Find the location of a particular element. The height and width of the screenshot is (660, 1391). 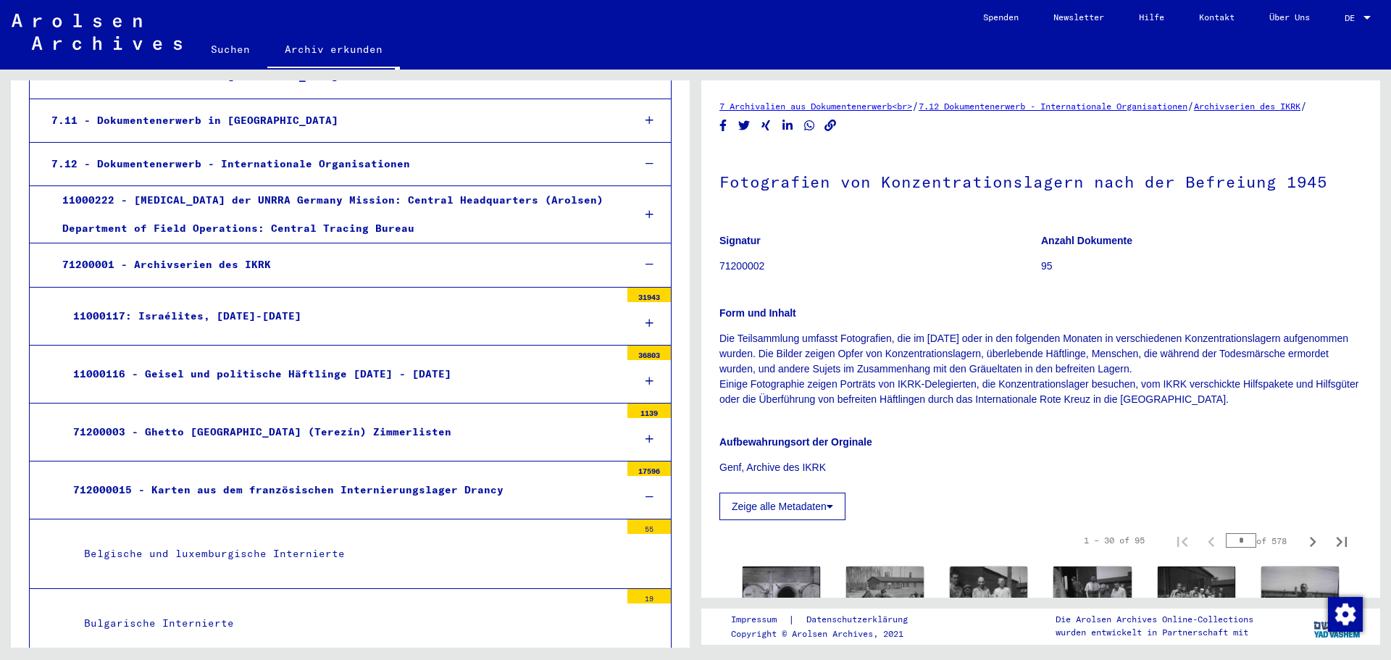

div: Bulgarische Internierte is located at coordinates (346, 623).